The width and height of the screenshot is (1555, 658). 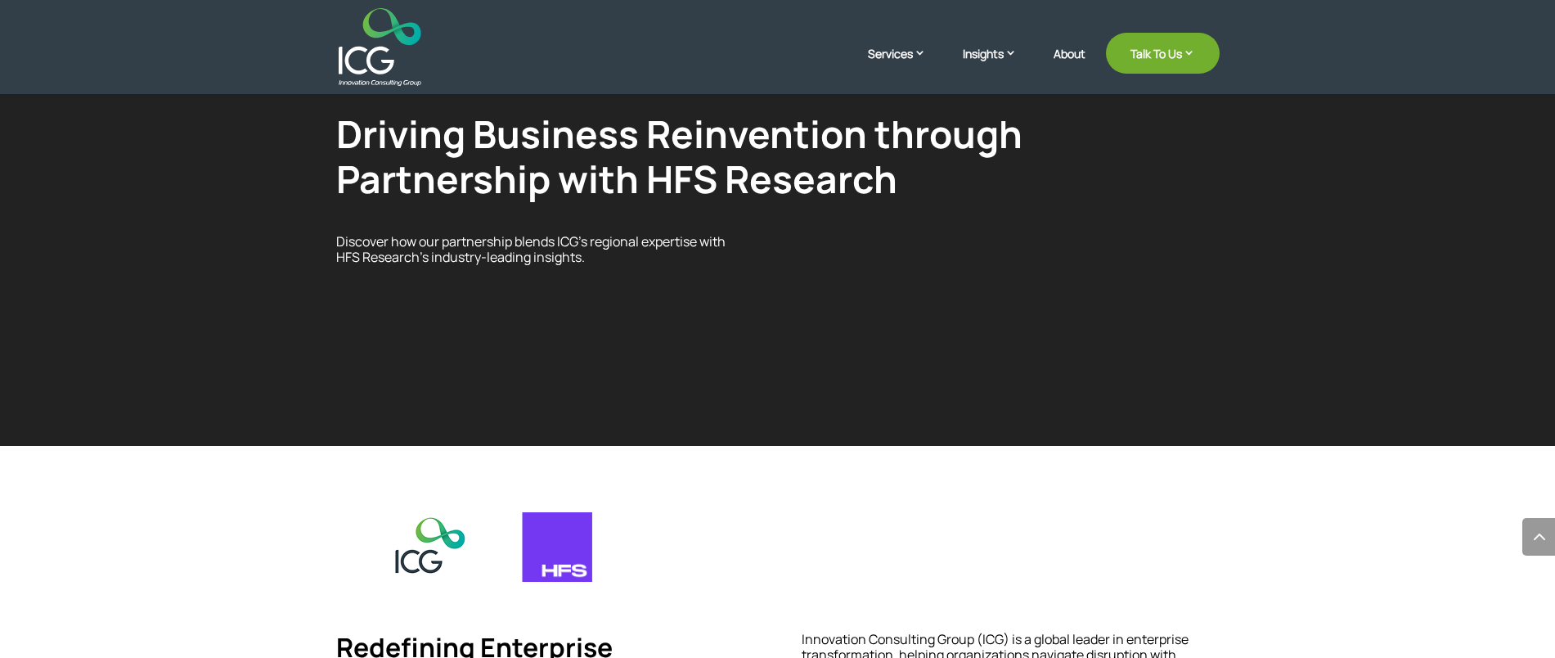 I want to click on a: Insights, so click(x=998, y=65).